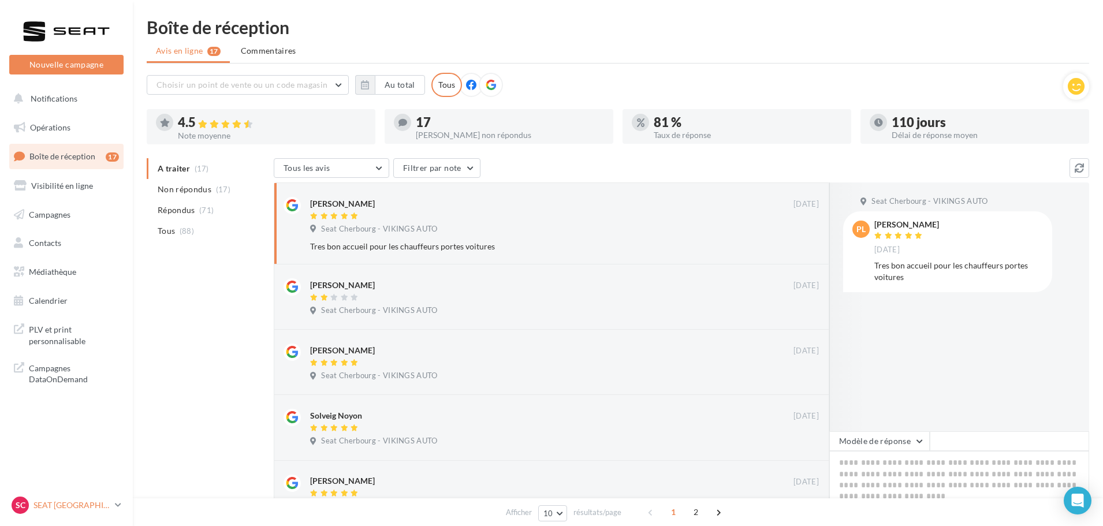 This screenshot has height=526, width=1103. What do you see at coordinates (74, 372) in the screenshot?
I see `span: Campagnes DataOnDemand` at bounding box center [74, 372].